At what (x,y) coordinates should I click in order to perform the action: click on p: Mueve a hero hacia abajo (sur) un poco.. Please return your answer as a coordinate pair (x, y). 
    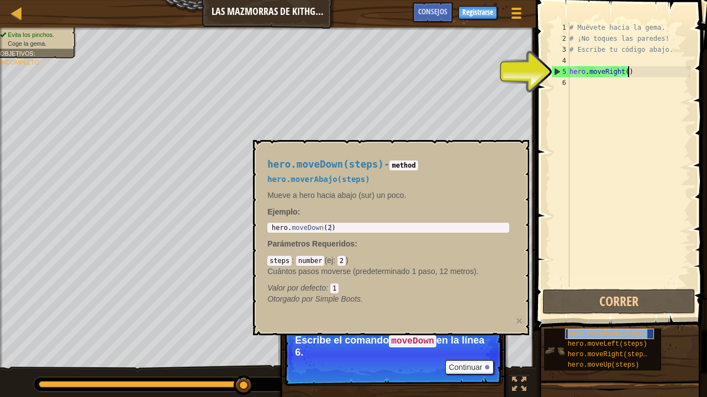
    Looking at the image, I should click on (388, 195).